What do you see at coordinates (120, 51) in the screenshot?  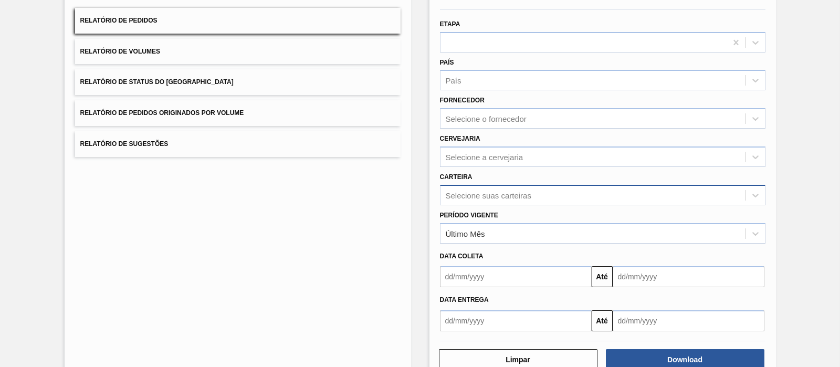 I see `span: Relatório de Volumes` at bounding box center [120, 51].